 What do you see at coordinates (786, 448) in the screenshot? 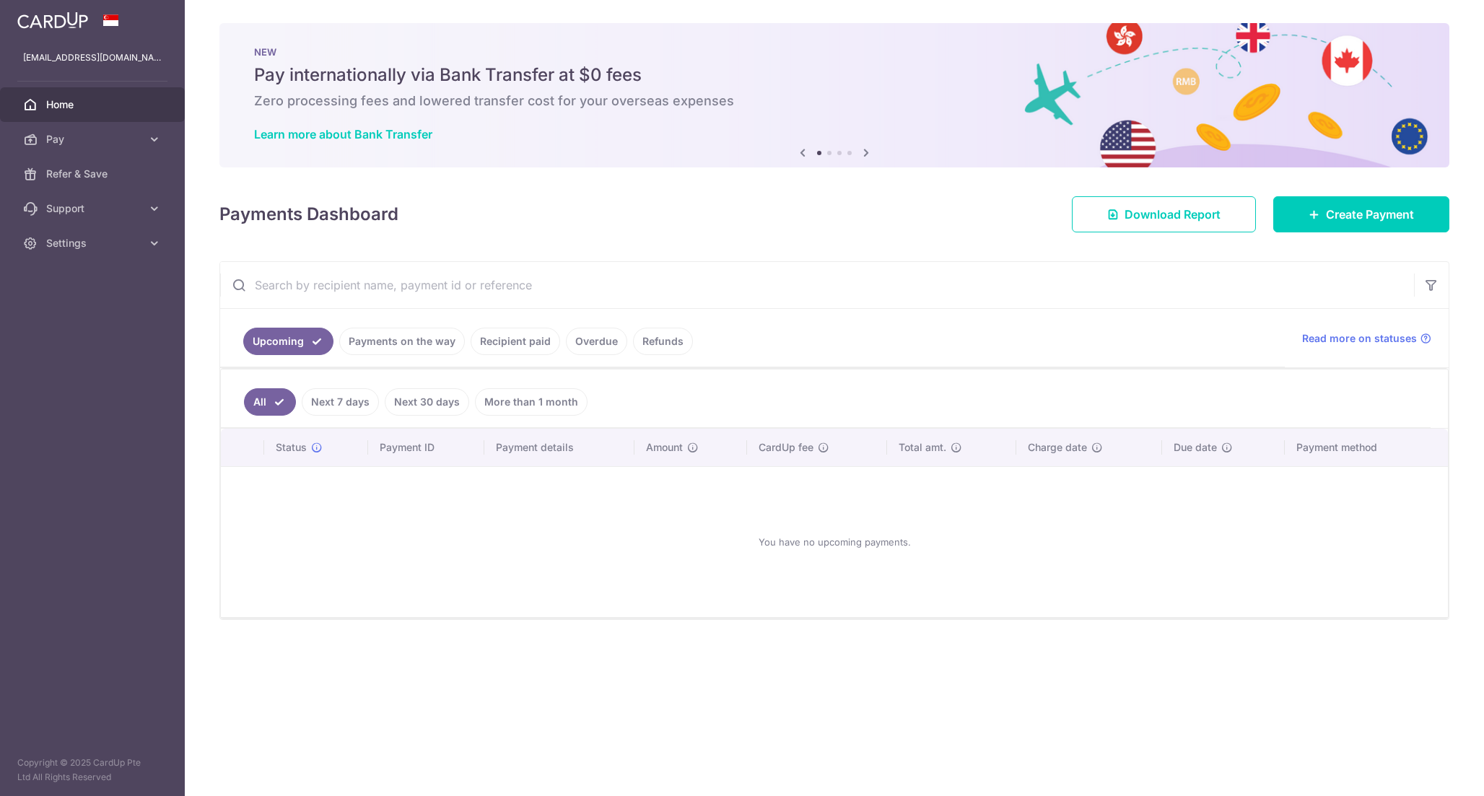
I see `span: CardUp fee` at bounding box center [786, 448].